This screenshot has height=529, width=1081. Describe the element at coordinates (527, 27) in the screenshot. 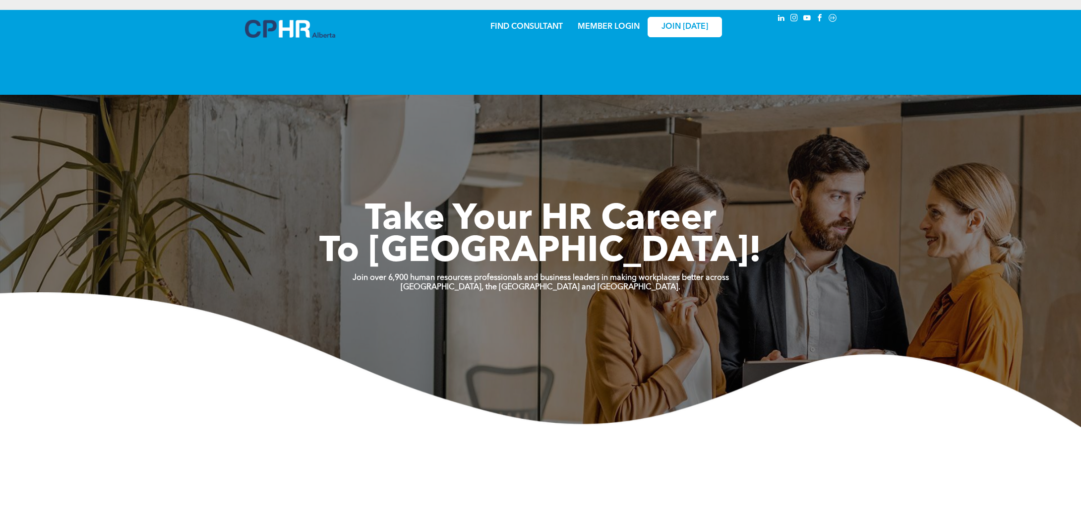

I see `a: FIND CONSULTANT` at that location.